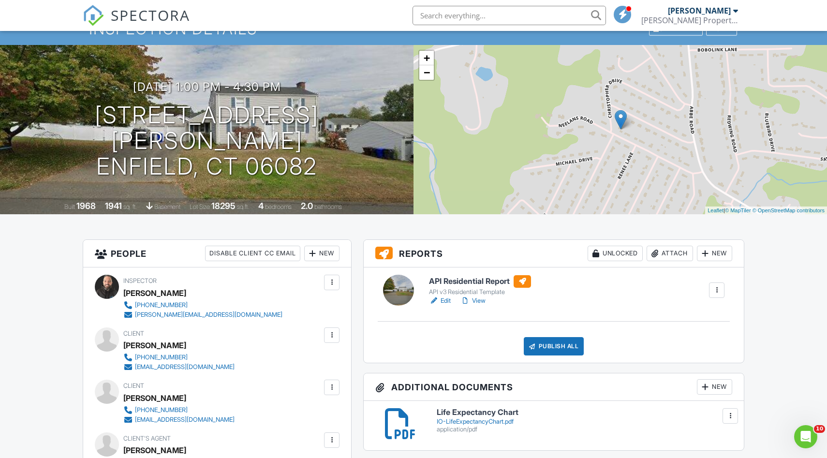 This screenshot has height=458, width=827. Describe the element at coordinates (130, 207) in the screenshot. I see `span: sq. ft.` at that location.